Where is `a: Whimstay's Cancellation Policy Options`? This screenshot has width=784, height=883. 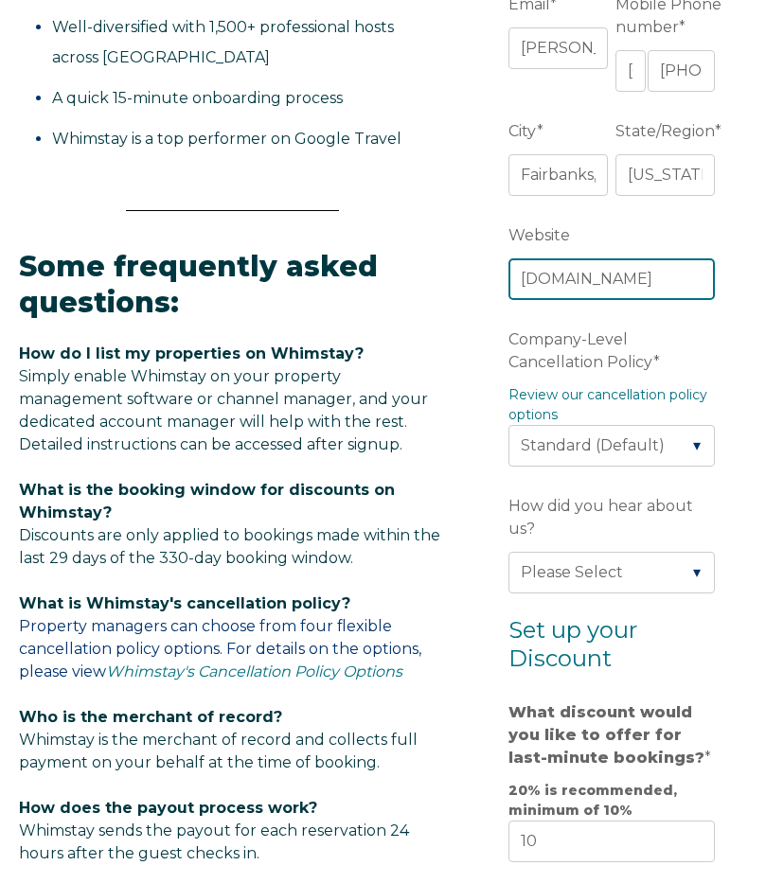 a: Whimstay's Cancellation Policy Options is located at coordinates (254, 671).